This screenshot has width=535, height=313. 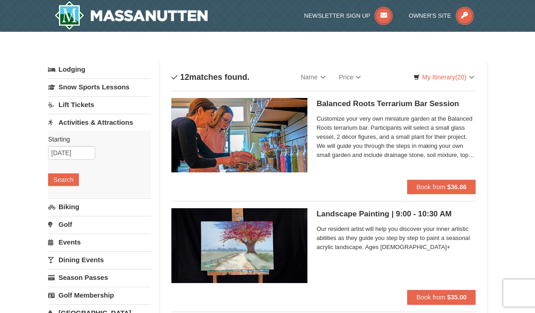 I want to click on a: Biking, so click(x=99, y=206).